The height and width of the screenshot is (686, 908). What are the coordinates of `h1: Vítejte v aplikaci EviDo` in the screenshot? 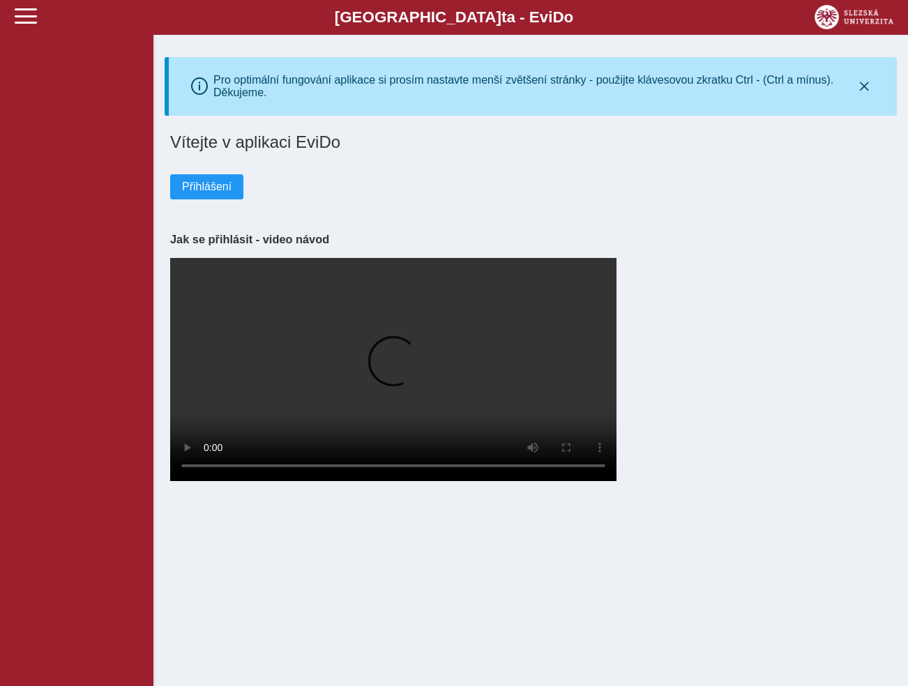 It's located at (531, 142).